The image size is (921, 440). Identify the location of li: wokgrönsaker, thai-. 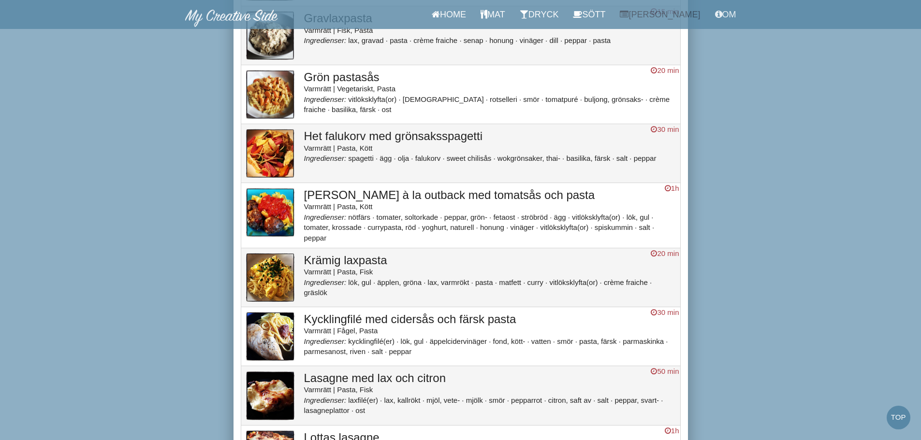
(531, 158).